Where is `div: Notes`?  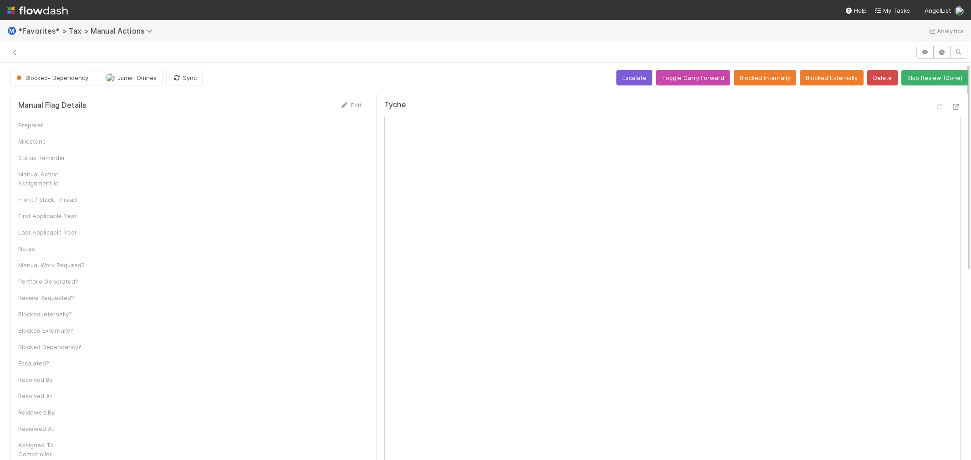
div: Notes is located at coordinates (52, 249).